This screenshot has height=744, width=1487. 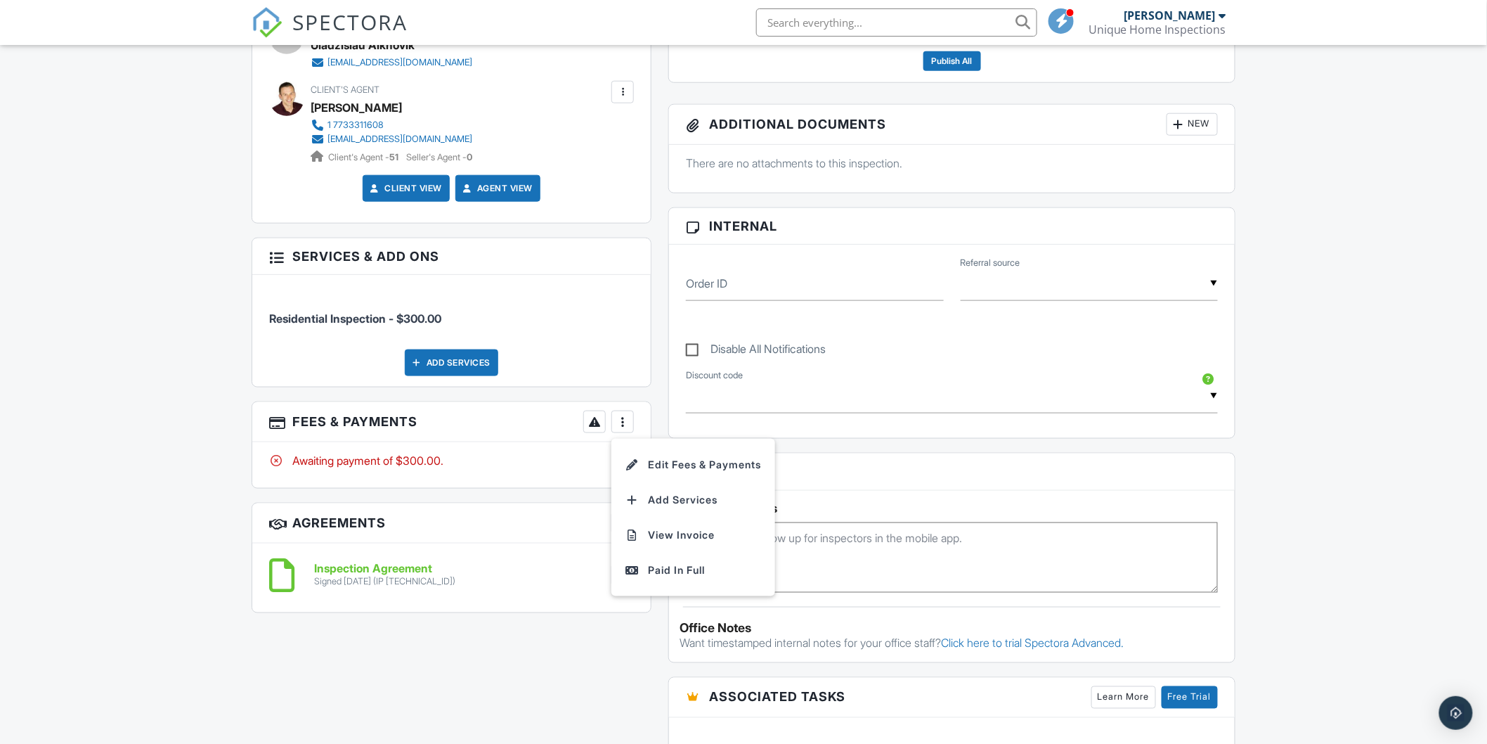 I want to click on span: Client's Agent, so click(x=345, y=89).